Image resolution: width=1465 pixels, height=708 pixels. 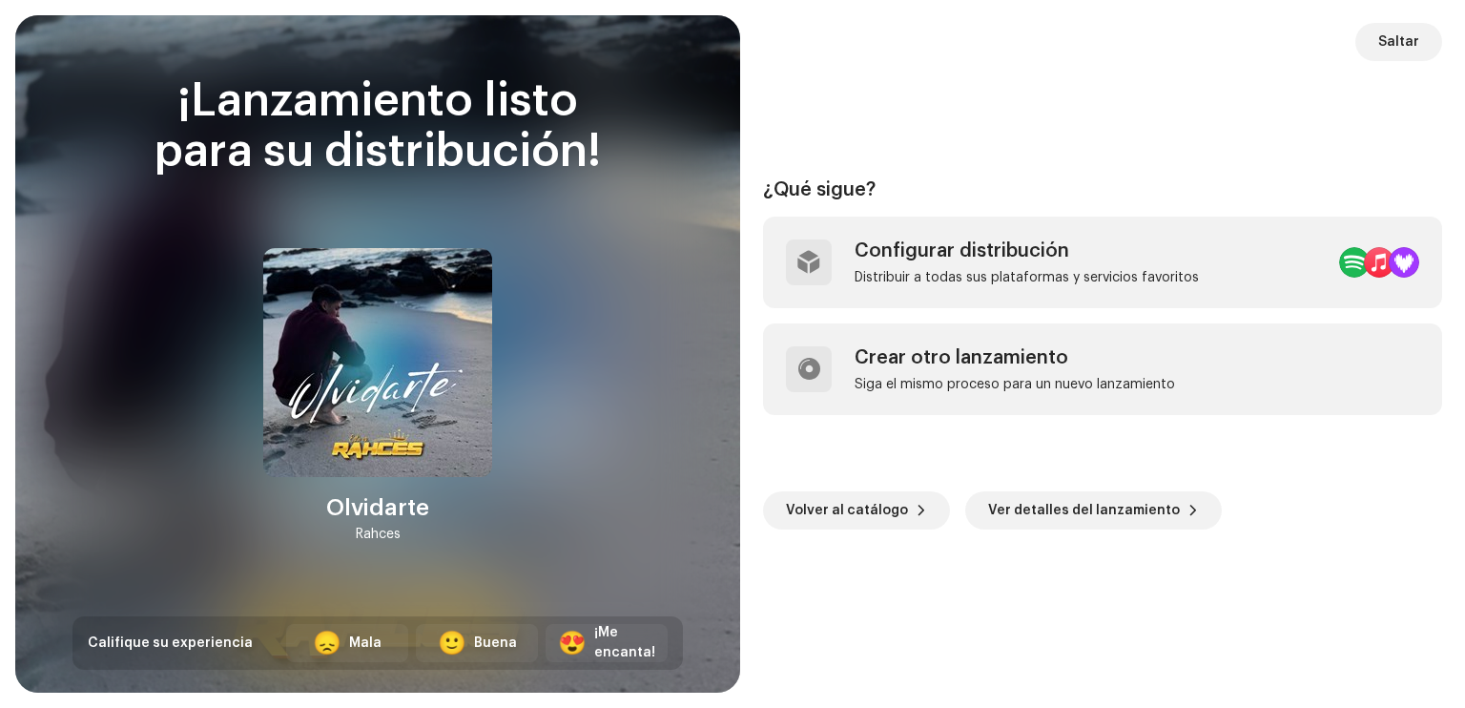 What do you see at coordinates (1398, 42) in the screenshot?
I see `span: Saltar` at bounding box center [1398, 42].